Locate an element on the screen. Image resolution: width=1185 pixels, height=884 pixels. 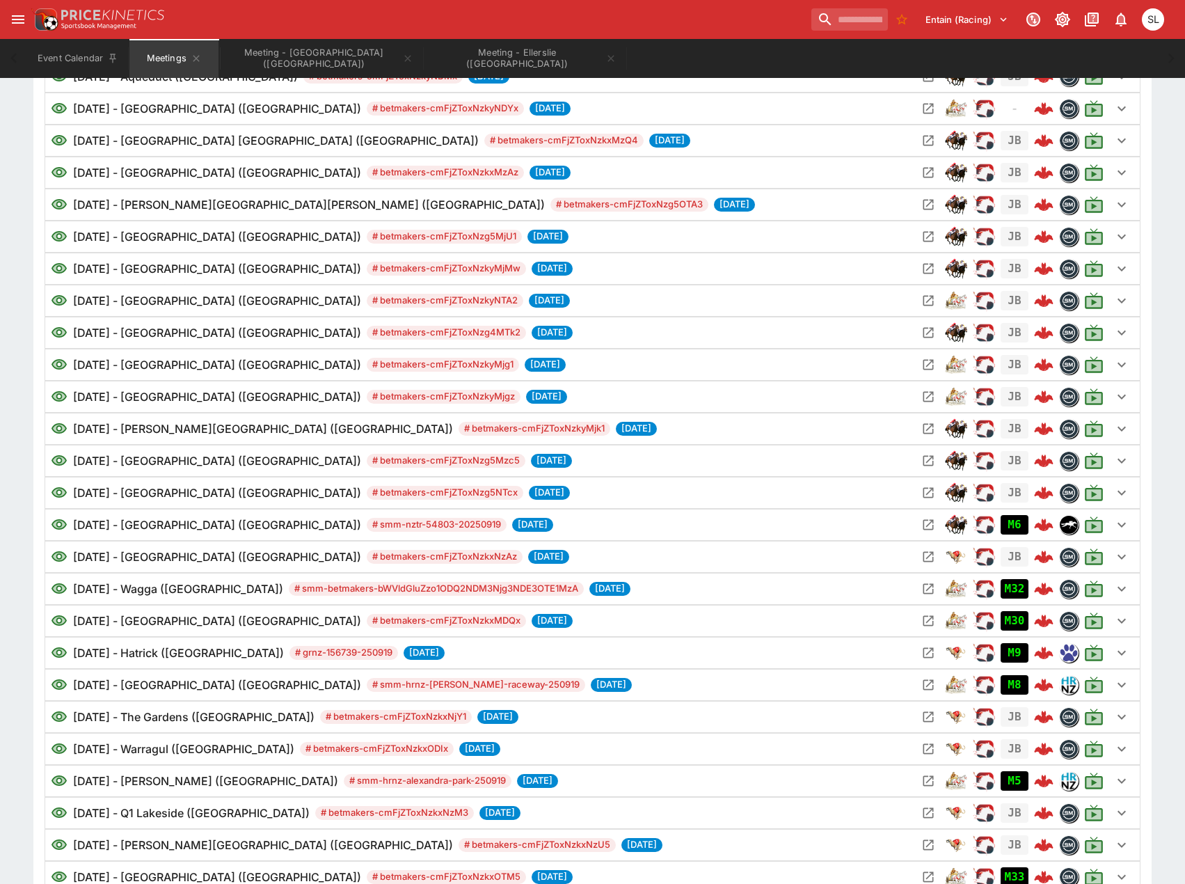
span: # betmakers-cmFjZToxNzg5NTcx is located at coordinates (445, 493).